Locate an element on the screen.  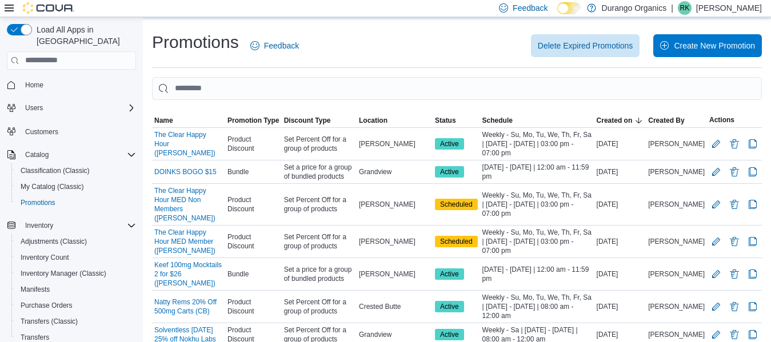
button: Classification (Classic) is located at coordinates (76, 171).